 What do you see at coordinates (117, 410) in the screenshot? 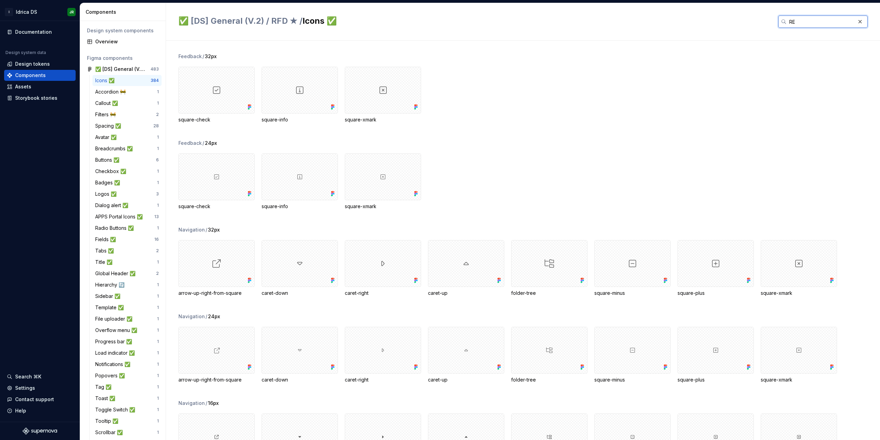
I see `div: Toggle Switch ✅` at bounding box center [117, 410].